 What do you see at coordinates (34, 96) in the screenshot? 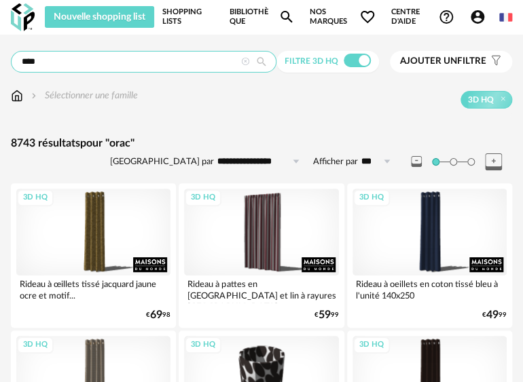
I see `img: svg+xml;base64,PHN2ZyB3aWR0aD0iMTYiIGhlaWdodD0iMTYiIHZpZXdCb3g9IjAgMCAxNiAxNiIgZmlsbD0ibm9uZSIgeG...` at bounding box center [34, 96].